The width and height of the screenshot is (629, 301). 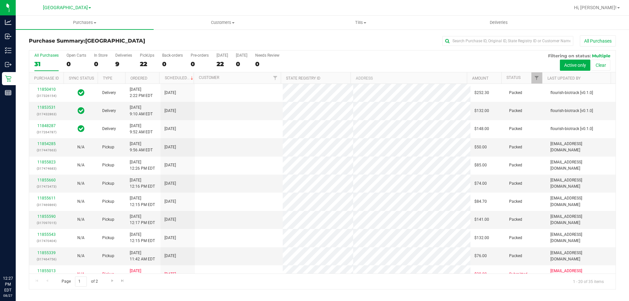 What do you see at coordinates (46, 114) in the screenshot?
I see `p: (317432863)` at bounding box center [46, 114].